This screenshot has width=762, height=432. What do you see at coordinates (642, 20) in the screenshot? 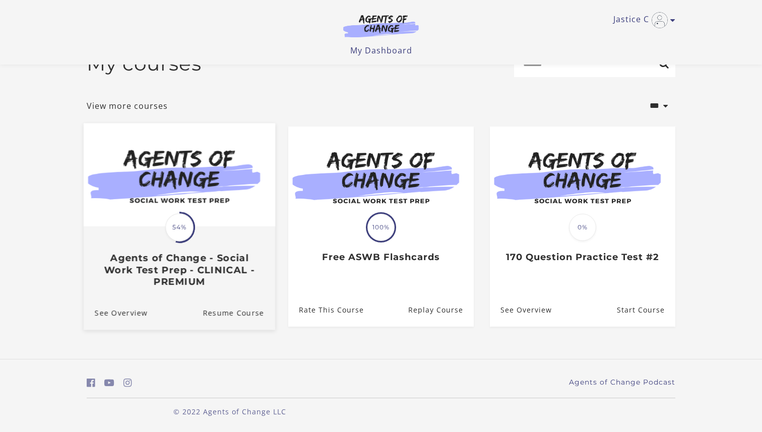
I see `a: Toggle menu` at bounding box center [642, 20].